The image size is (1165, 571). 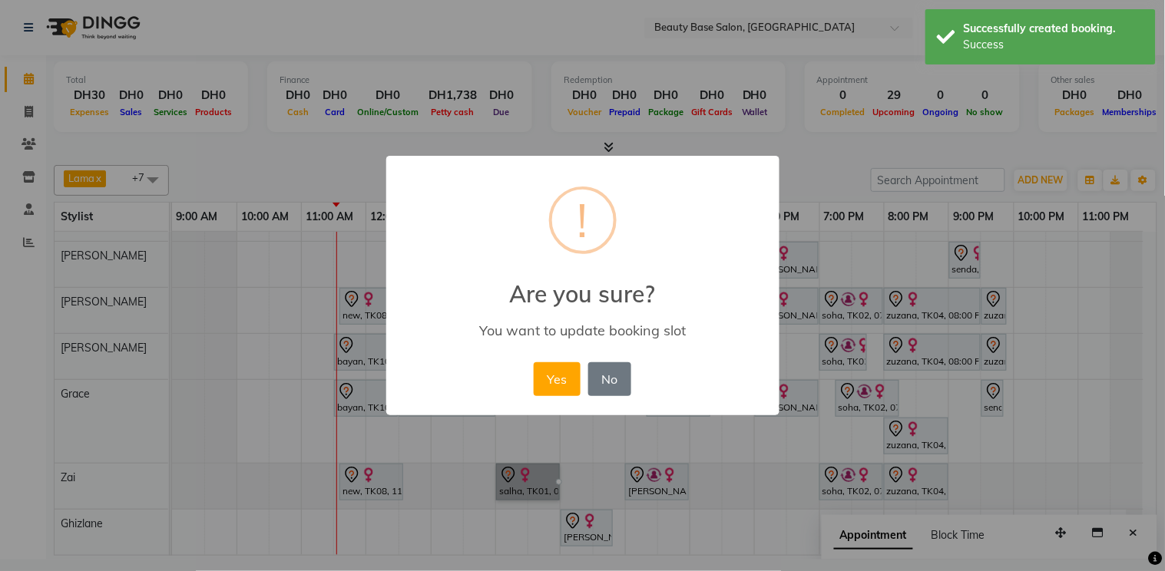 I want to click on button: Yes, so click(x=557, y=379).